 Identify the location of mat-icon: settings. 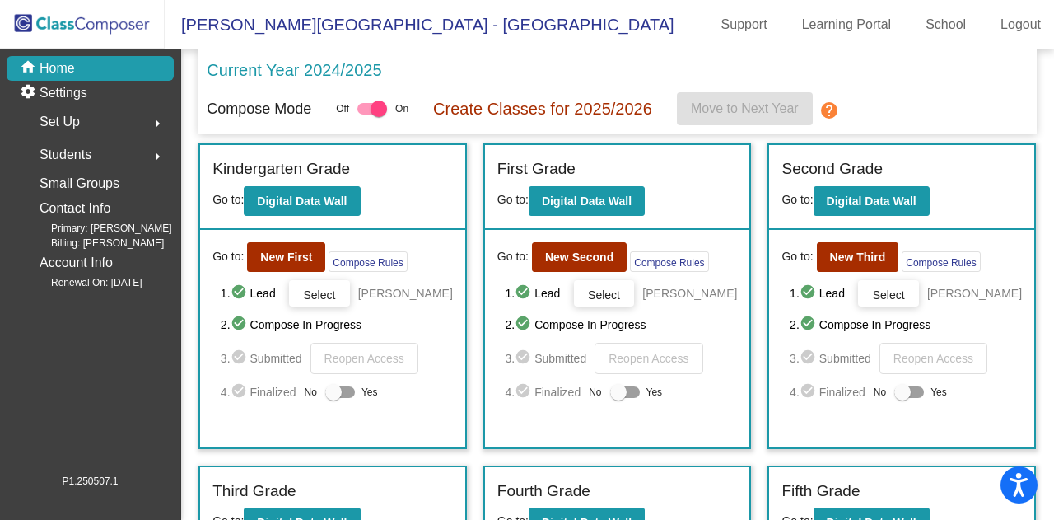
(30, 93).